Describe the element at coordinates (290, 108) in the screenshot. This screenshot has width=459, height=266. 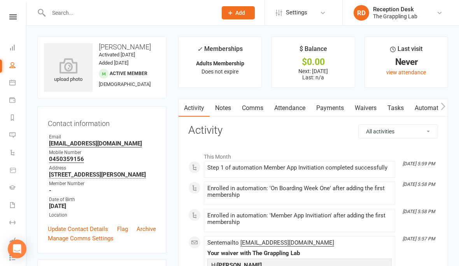
I see `a: Attendance` at that location.